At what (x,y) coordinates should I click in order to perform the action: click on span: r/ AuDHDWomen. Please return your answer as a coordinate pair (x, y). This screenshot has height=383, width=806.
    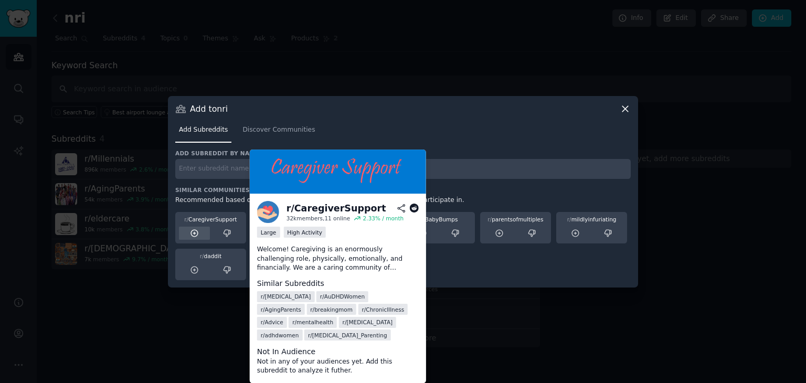
    Looking at the image, I should click on (342, 296).